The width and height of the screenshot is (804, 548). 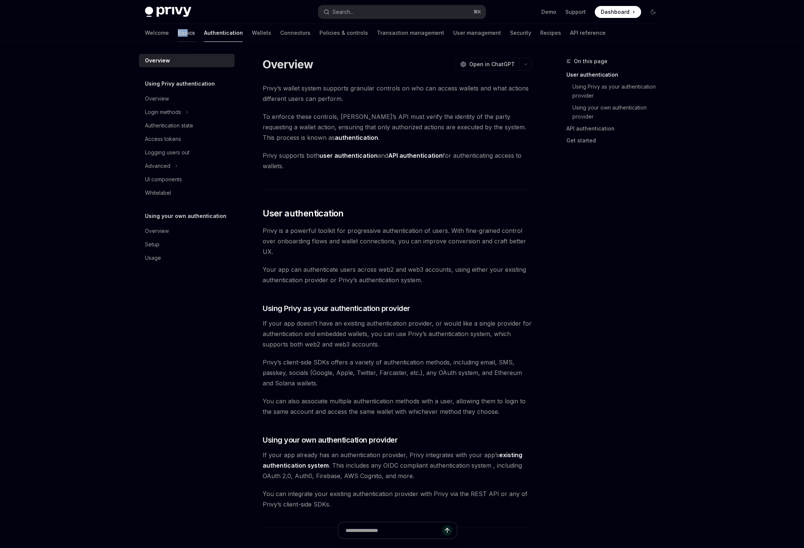 What do you see at coordinates (477, 12) in the screenshot?
I see `span: ⌘ K` at bounding box center [477, 12].